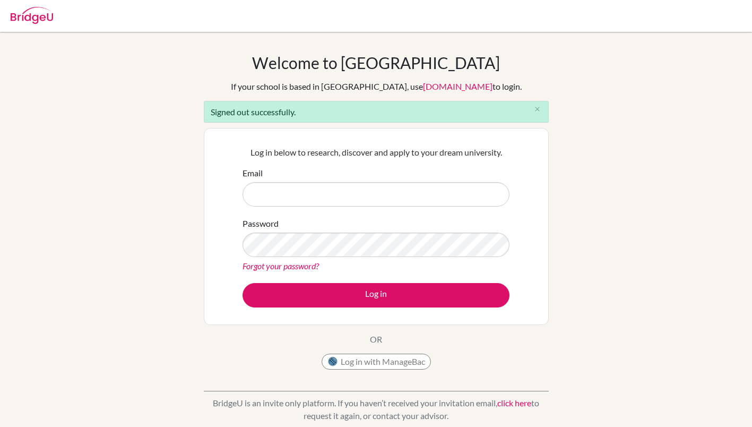 The height and width of the screenshot is (427, 752). What do you see at coordinates (376, 152) in the screenshot?
I see `p: Log in below to research, discover and apply to your dream university.` at bounding box center [376, 152].